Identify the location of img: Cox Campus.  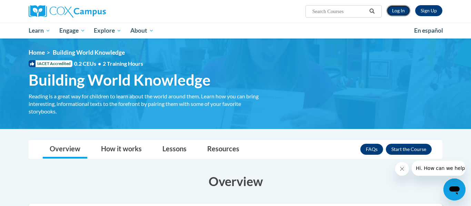
(67, 11).